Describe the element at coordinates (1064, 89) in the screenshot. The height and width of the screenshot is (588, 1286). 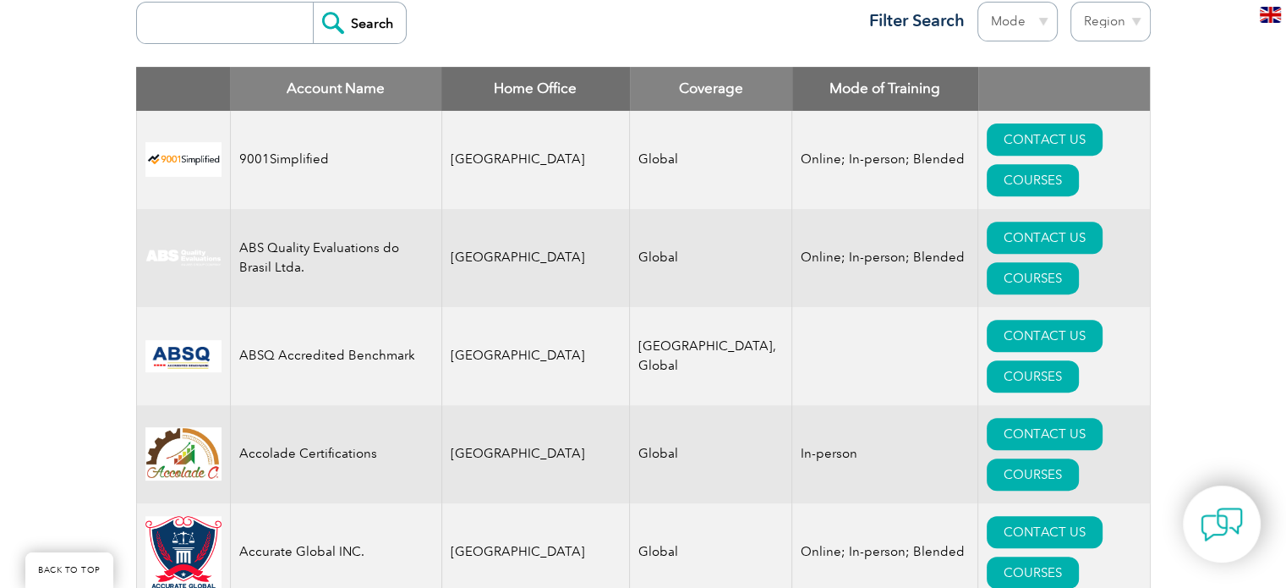
I see `th: : activate to sort column ascending` at that location.